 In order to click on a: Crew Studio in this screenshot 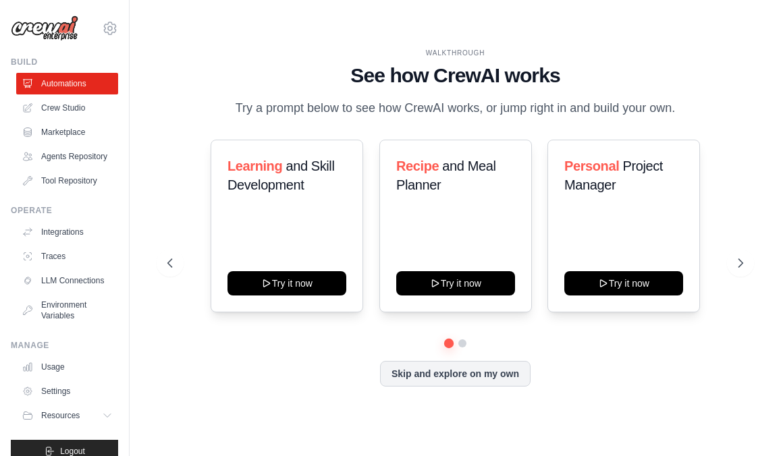, I will do `click(67, 108)`.